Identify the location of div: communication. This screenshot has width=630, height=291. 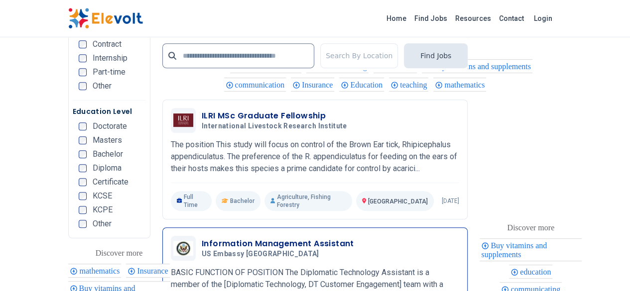
(255, 85).